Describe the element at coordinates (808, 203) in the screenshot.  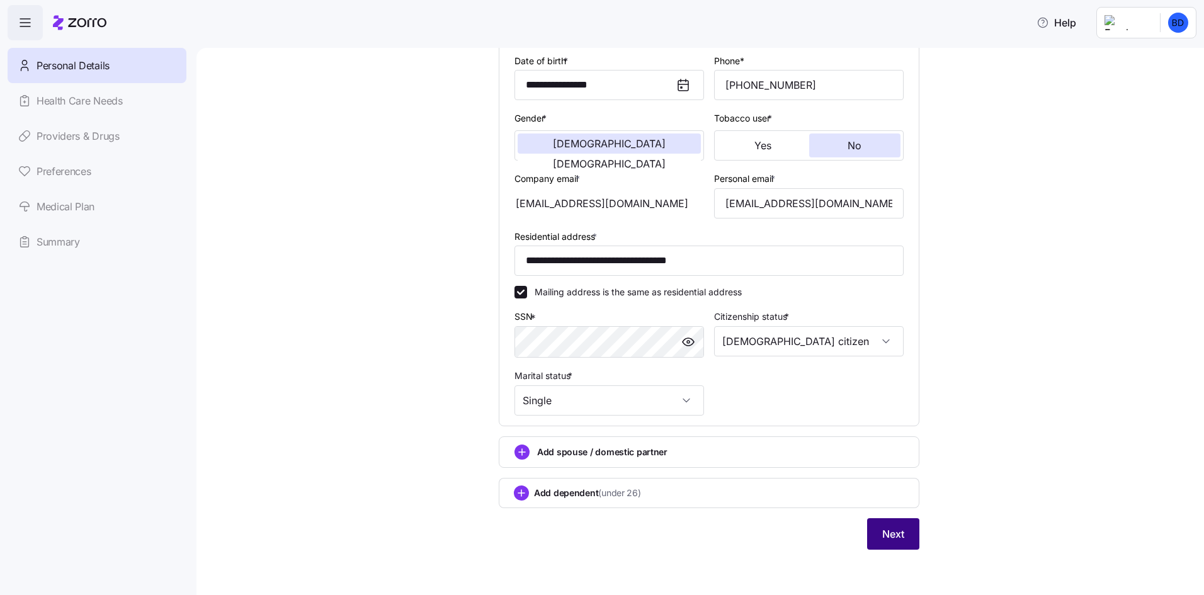
I see `input: Email` at that location.